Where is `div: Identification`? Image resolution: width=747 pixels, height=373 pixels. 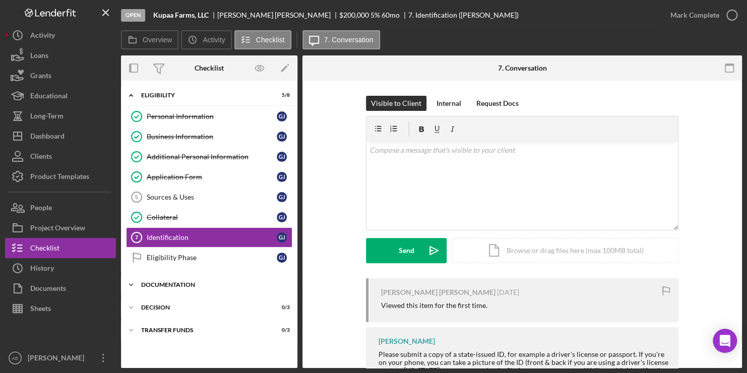
div: Identification is located at coordinates (212, 238).